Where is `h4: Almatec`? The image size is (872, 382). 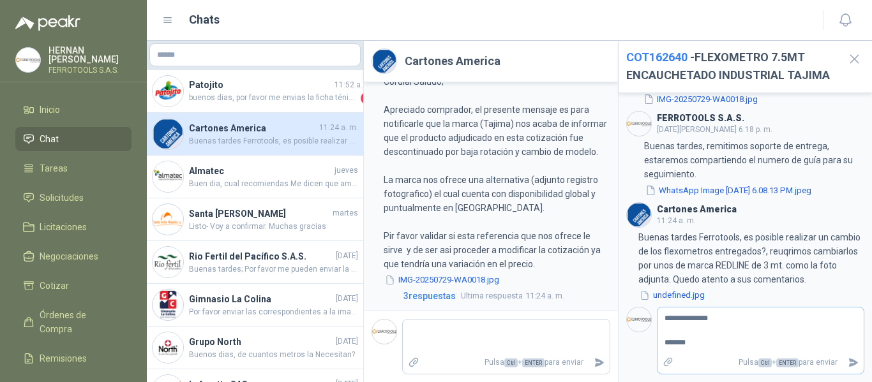
h4: Almatec is located at coordinates (260, 171).